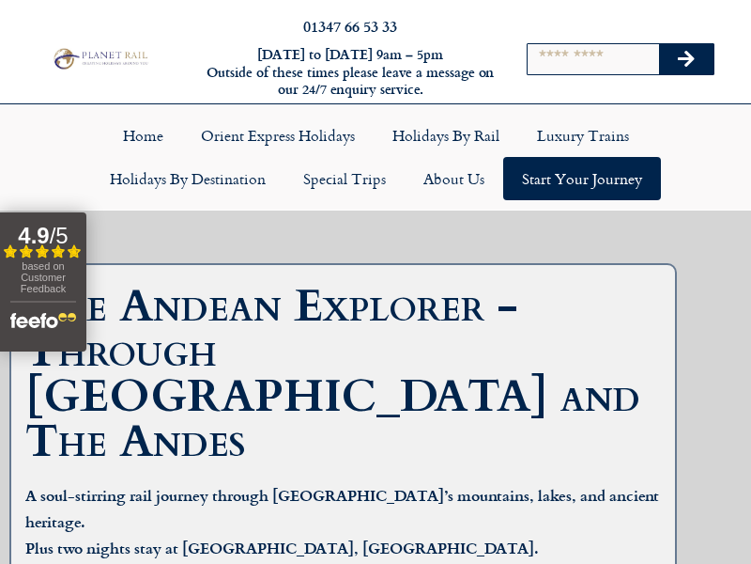 This screenshot has height=564, width=751. Describe the element at coordinates (143, 135) in the screenshot. I see `a: Home` at that location.